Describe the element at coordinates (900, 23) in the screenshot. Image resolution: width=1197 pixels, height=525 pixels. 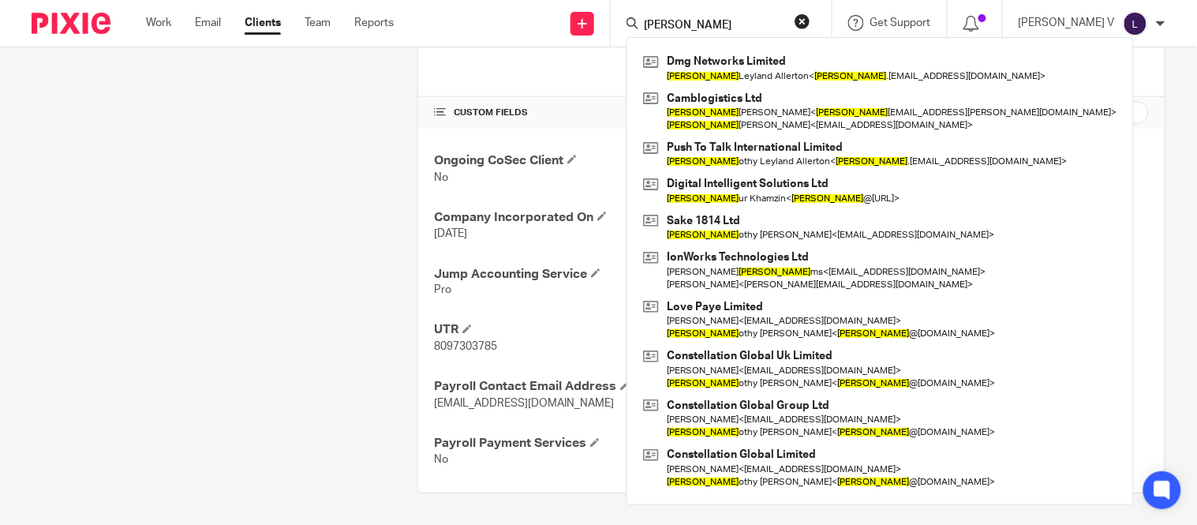
I see `span: Get Support` at that location.